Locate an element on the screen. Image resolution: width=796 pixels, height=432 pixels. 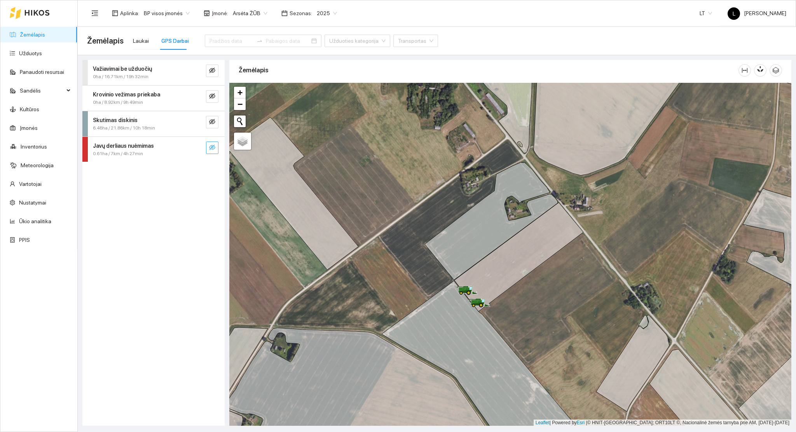
span: swap-right is located at coordinates (260, 41).